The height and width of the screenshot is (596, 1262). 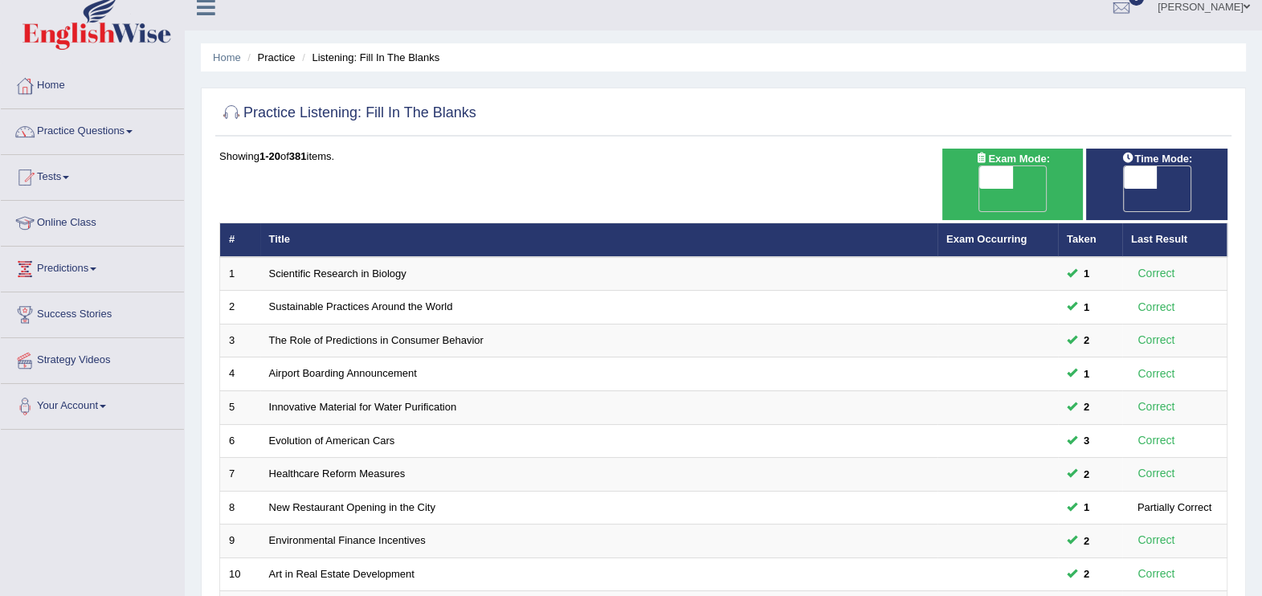 What do you see at coordinates (240, 508) in the screenshot?
I see `td: 8` at bounding box center [240, 508].